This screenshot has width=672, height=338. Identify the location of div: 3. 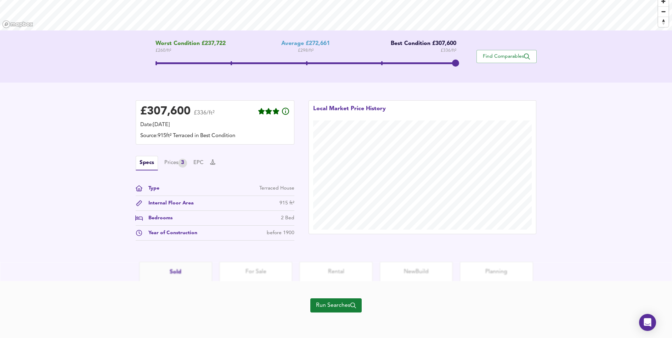
(182, 163).